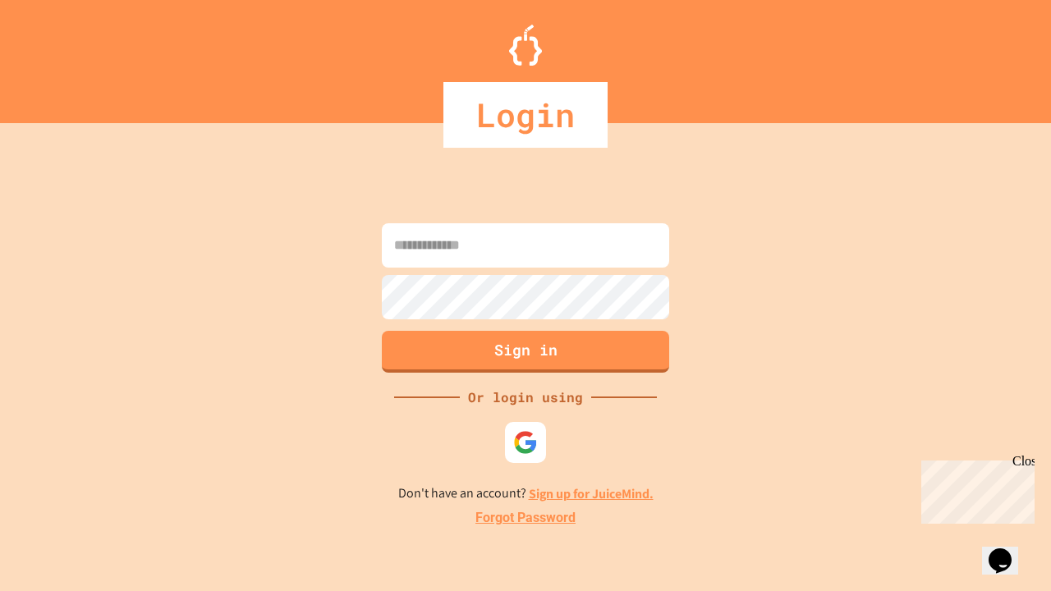 This screenshot has width=1051, height=591. What do you see at coordinates (525, 115) in the screenshot?
I see `div: Login` at bounding box center [525, 115].